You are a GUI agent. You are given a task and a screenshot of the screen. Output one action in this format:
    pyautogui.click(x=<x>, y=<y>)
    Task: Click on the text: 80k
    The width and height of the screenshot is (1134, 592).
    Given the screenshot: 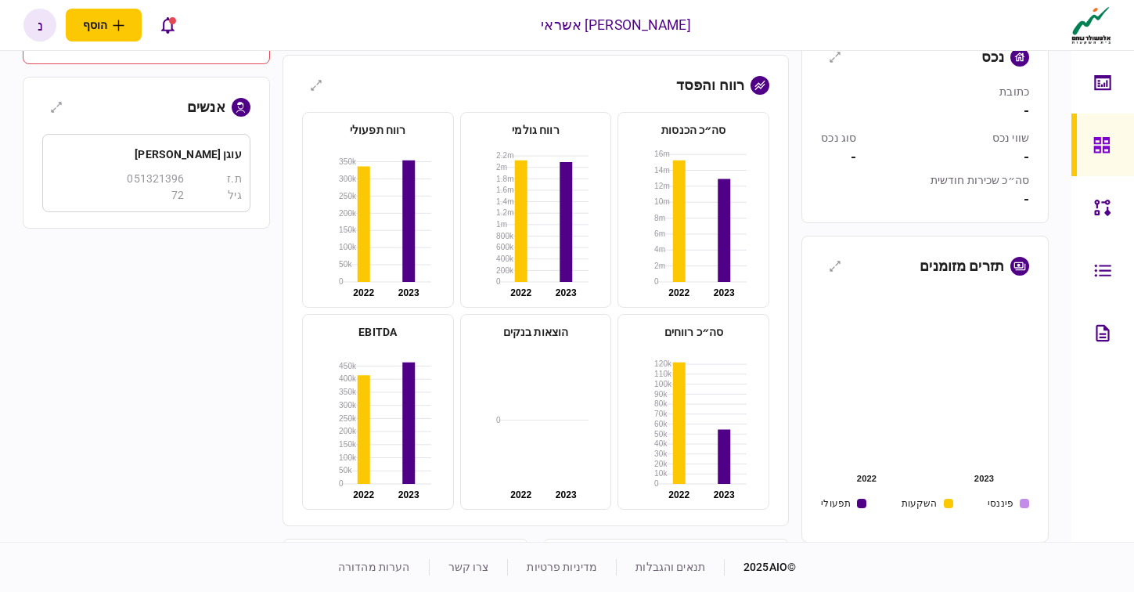 What is the action you would take?
    pyautogui.click(x=661, y=403)
    